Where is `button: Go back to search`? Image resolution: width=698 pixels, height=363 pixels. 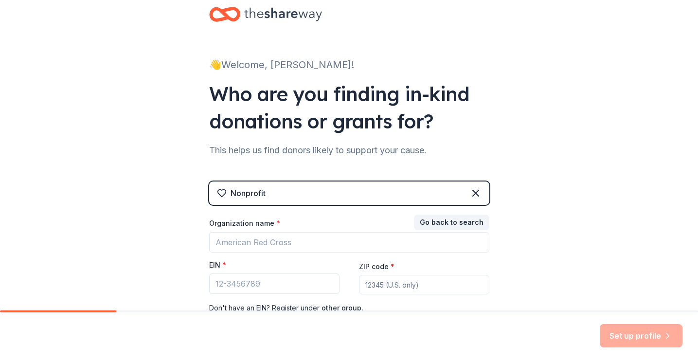
button: Go back to search is located at coordinates (451, 222).